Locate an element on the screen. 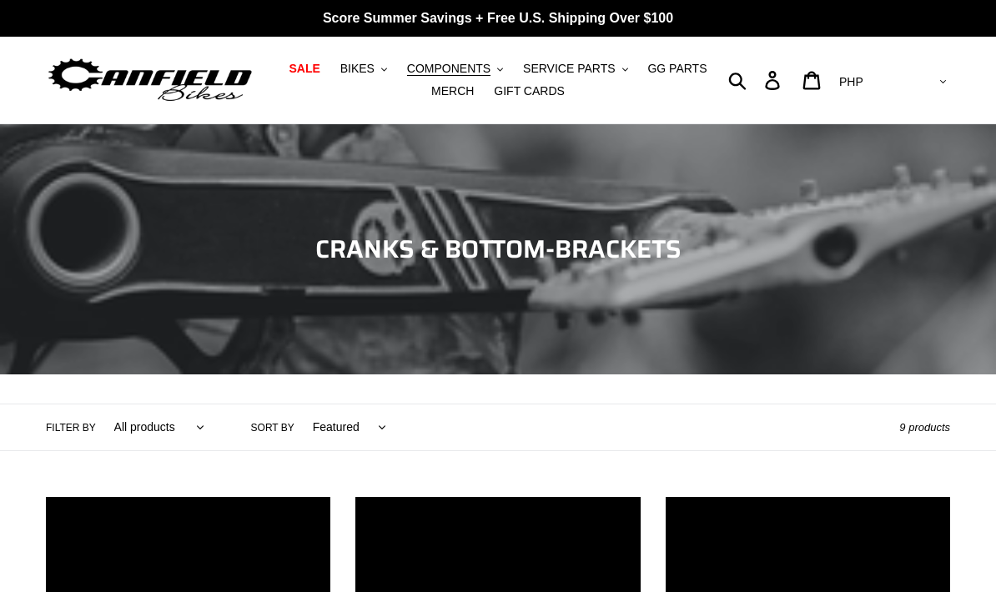  a: GG PARTS is located at coordinates (676, 68).